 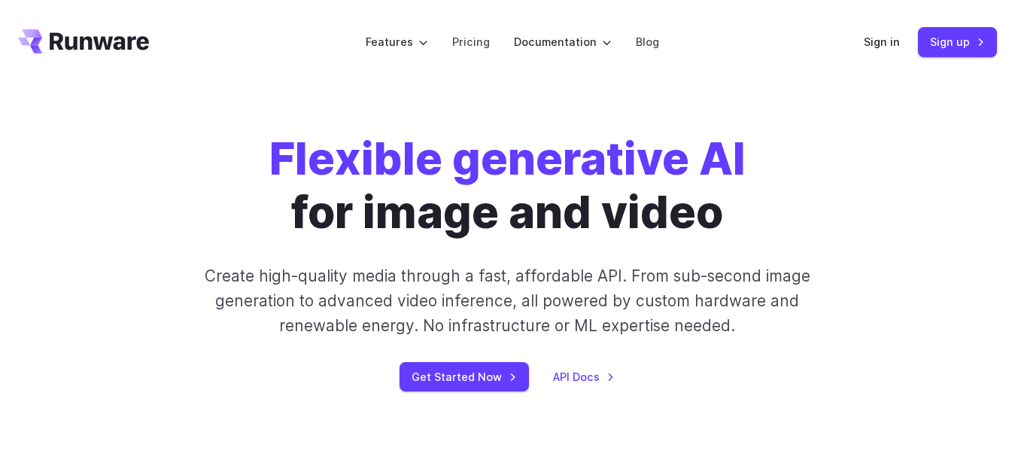 I want to click on label: Documentation, so click(x=563, y=41).